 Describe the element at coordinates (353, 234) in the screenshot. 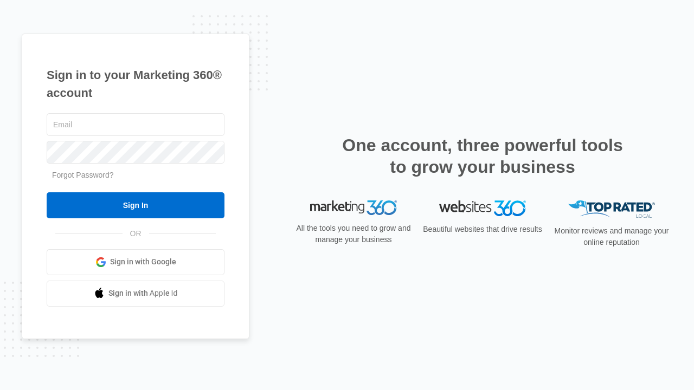

I see `p: All the tools you need to grow and manage your business` at that location.